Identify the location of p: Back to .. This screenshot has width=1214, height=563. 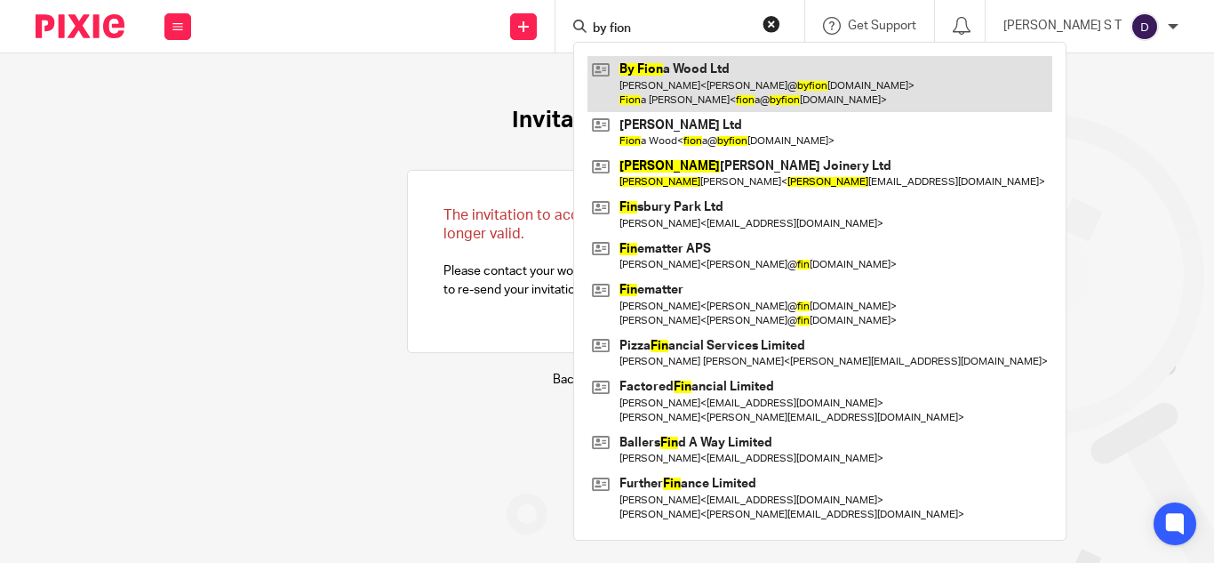
(607, 380).